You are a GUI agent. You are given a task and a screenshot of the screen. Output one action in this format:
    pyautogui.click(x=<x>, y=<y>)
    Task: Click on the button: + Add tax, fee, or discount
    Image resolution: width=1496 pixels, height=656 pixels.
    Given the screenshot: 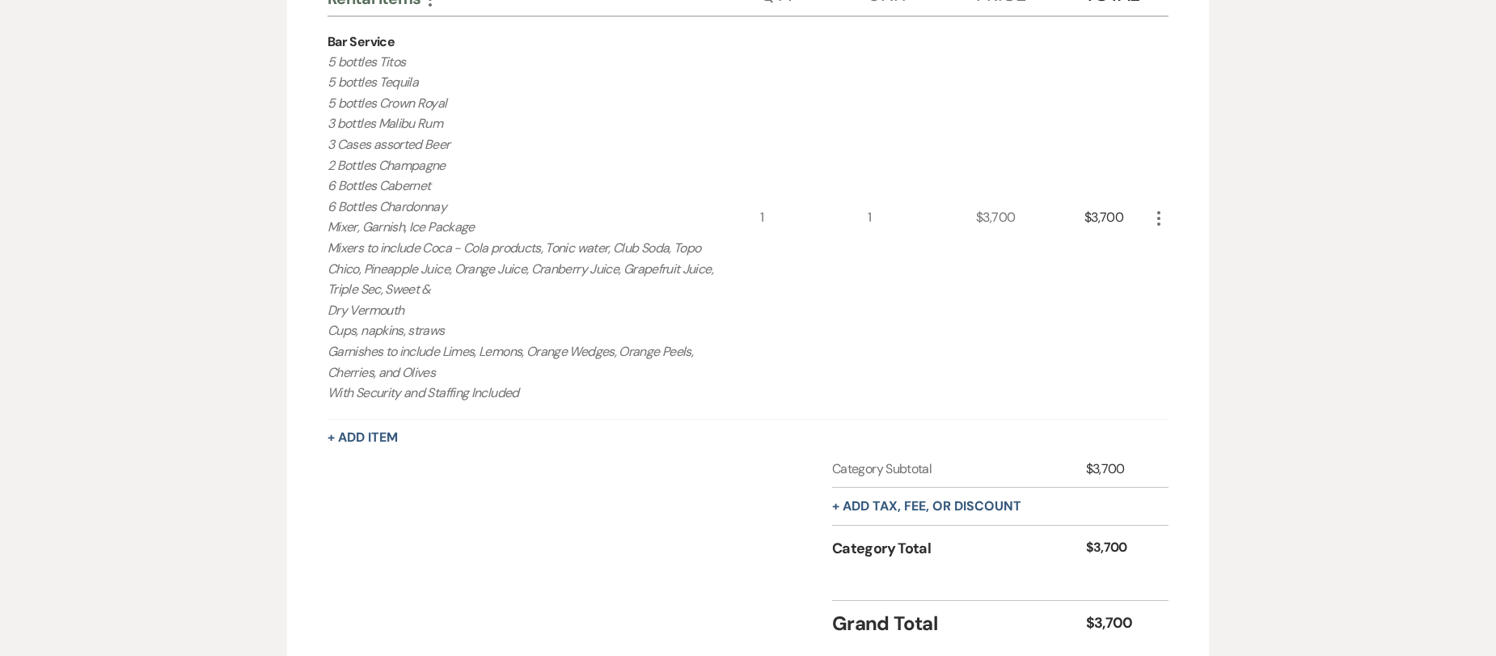 What is the action you would take?
    pyautogui.click(x=927, y=506)
    